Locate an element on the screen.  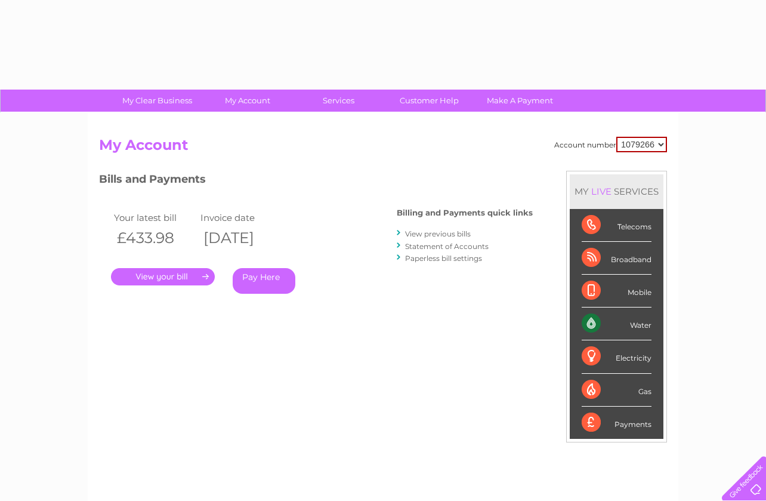
div: MY SERVICES is located at coordinates (616, 191).